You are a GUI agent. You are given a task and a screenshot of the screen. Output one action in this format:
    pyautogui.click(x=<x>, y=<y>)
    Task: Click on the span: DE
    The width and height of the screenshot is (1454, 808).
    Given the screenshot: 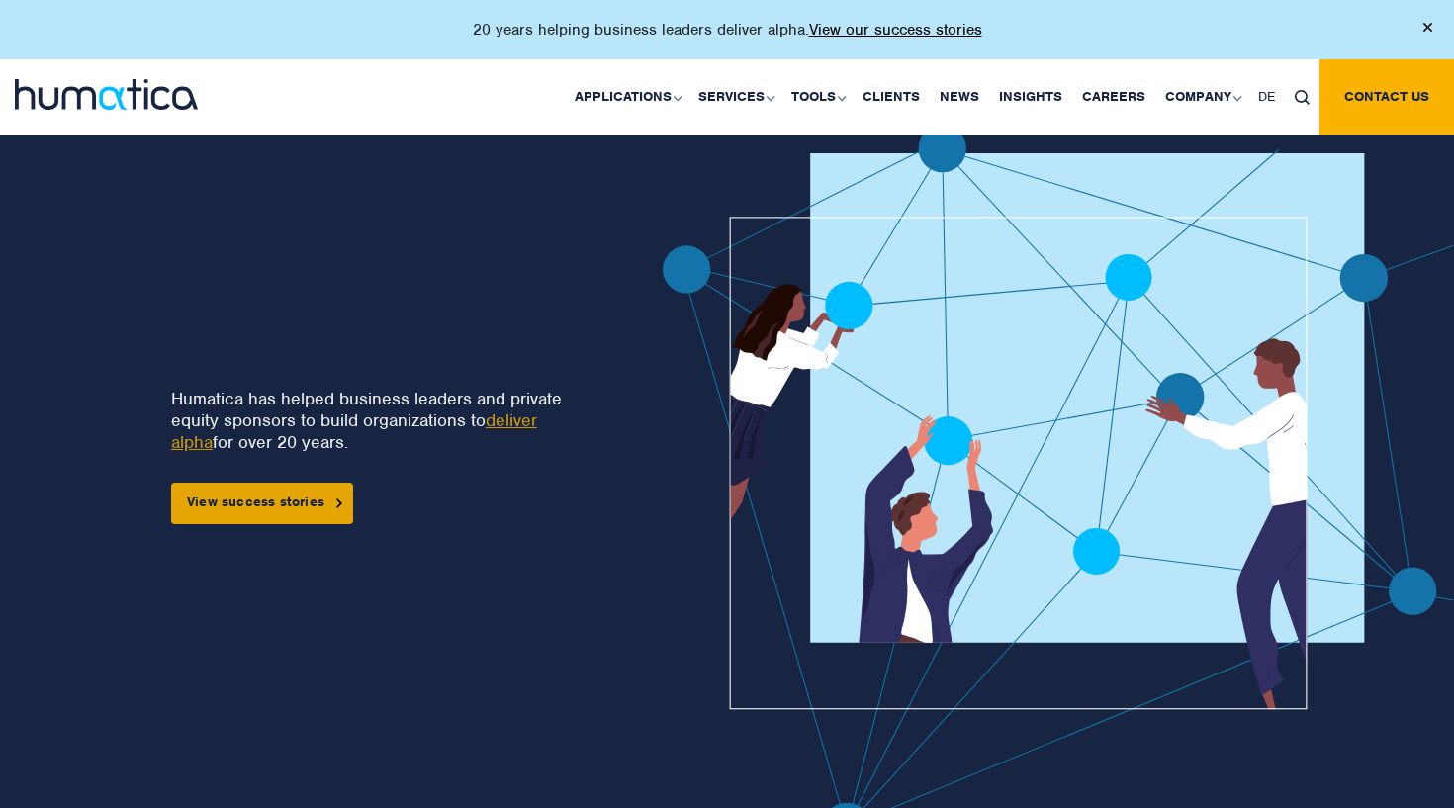 What is the action you would take?
    pyautogui.click(x=1266, y=96)
    